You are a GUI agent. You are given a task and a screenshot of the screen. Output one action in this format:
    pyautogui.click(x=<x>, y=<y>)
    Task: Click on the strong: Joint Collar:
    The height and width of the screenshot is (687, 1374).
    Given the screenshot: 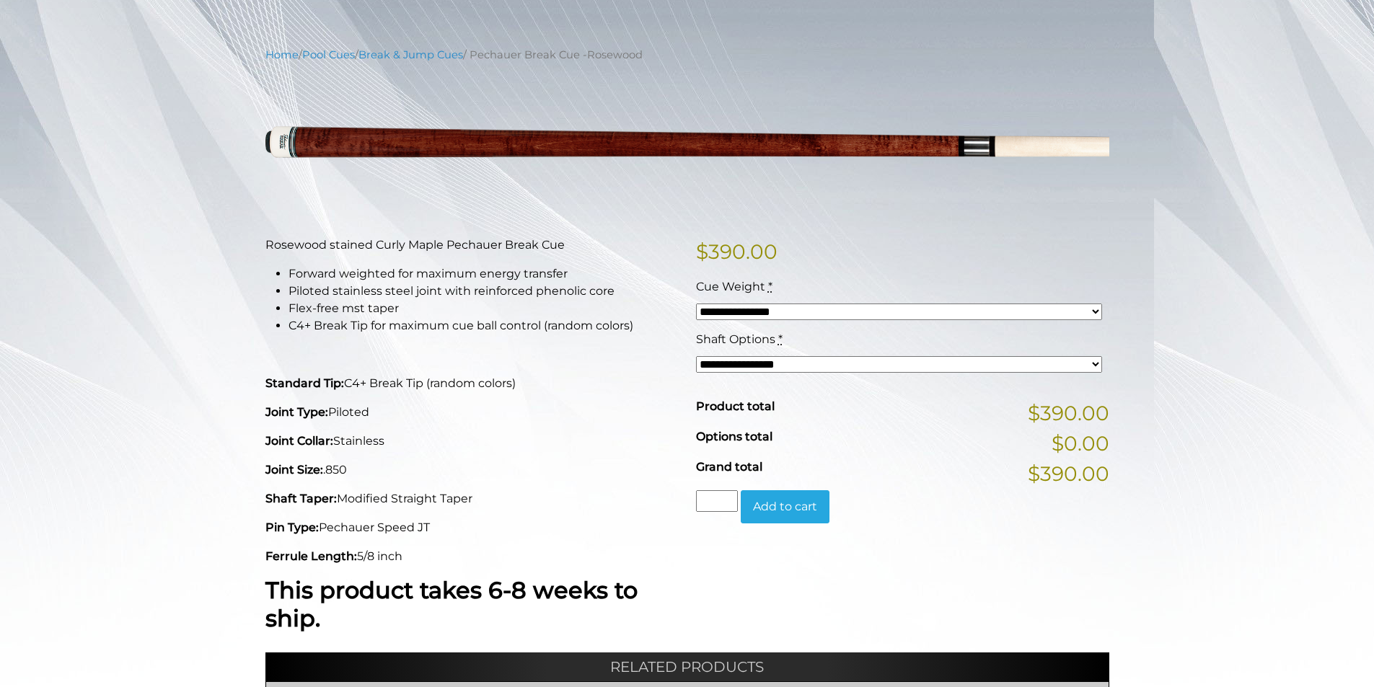 What is the action you would take?
    pyautogui.click(x=299, y=441)
    